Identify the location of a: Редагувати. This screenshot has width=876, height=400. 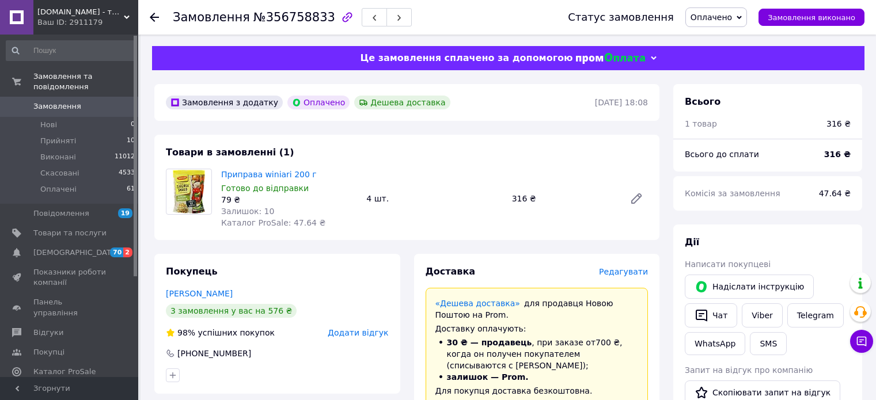
(636, 199).